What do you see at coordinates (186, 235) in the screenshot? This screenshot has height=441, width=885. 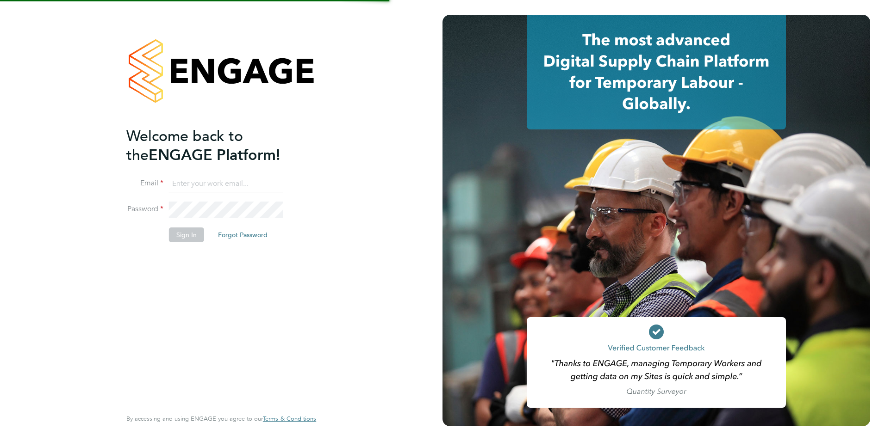 I see `button: Sign In` at bounding box center [186, 235].